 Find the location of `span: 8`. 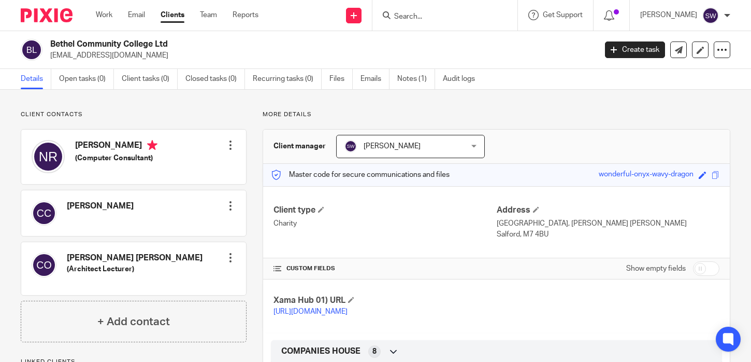

span: 8 is located at coordinates (374, 351).